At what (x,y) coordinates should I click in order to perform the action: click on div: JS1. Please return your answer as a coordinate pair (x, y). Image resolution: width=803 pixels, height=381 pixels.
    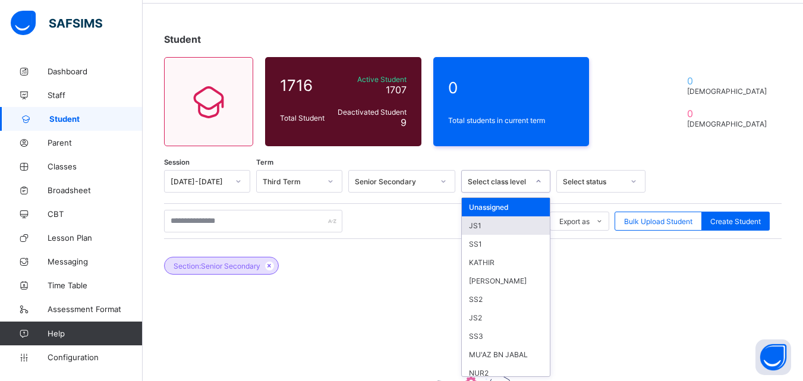
    Looking at the image, I should click on (506, 225).